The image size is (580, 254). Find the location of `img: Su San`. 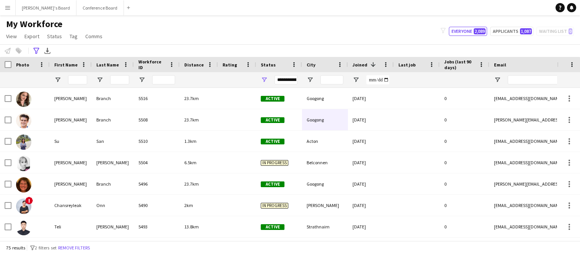

img: Su San is located at coordinates (24, 142).